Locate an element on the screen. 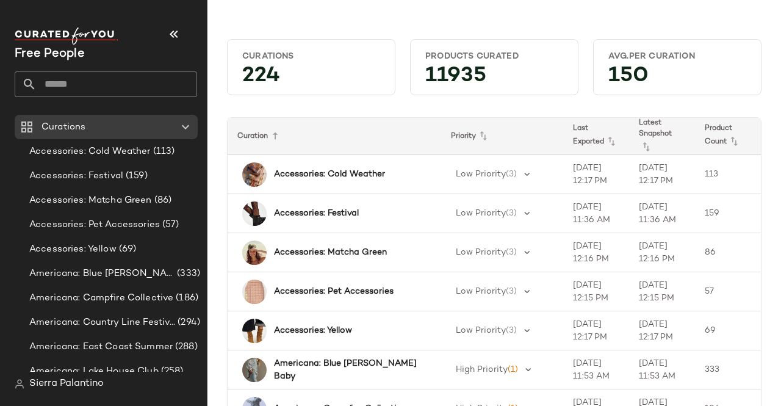 This screenshot has width=781, height=406. b: Accessories: Pet Accessories is located at coordinates (334, 291).